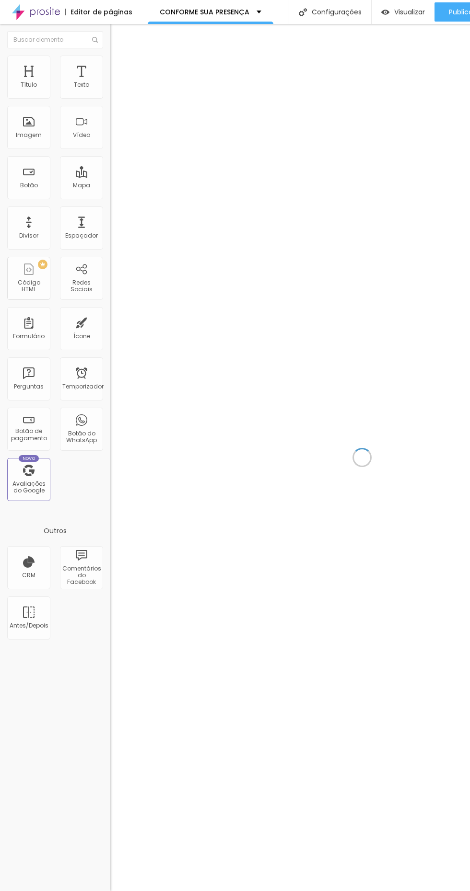  Describe the element at coordinates (204, 12) in the screenshot. I see `p: CONFORME SUA PRESENÇA` at that location.